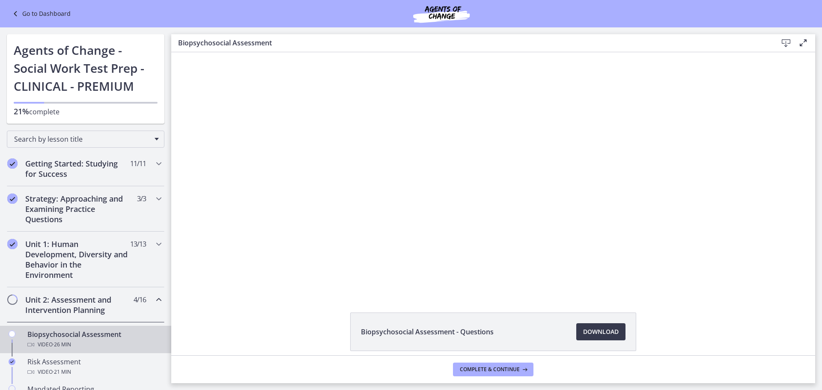 This screenshot has height=390, width=822. I want to click on span: 4 / 16, so click(140, 300).